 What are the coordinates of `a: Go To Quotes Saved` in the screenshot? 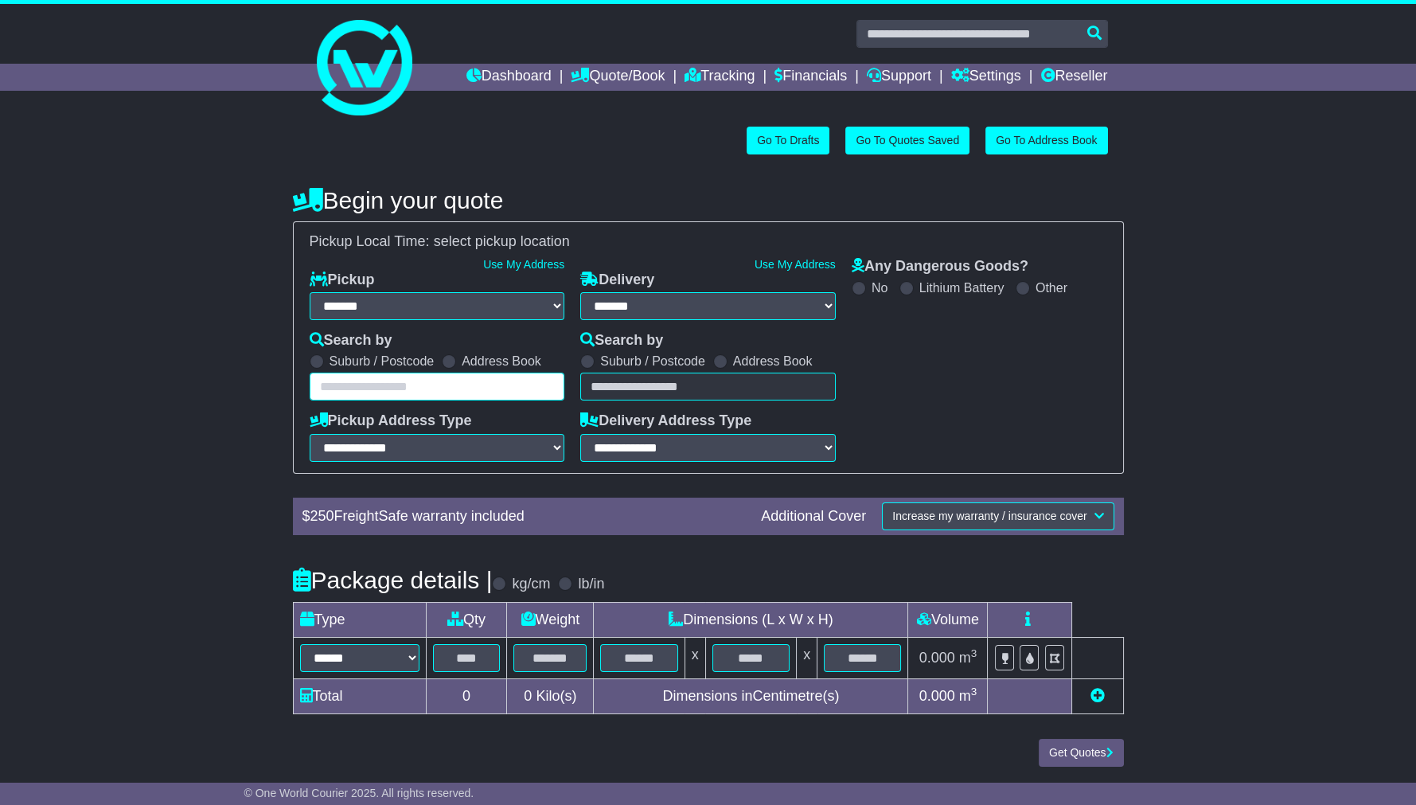 It's located at (907, 140).